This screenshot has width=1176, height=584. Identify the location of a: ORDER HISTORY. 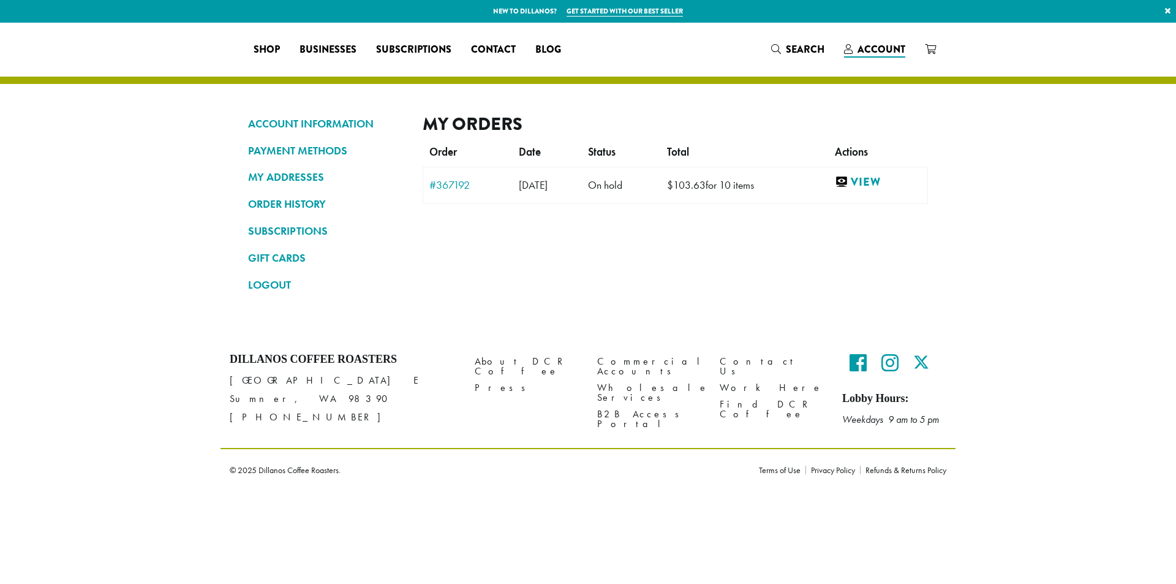
(326, 204).